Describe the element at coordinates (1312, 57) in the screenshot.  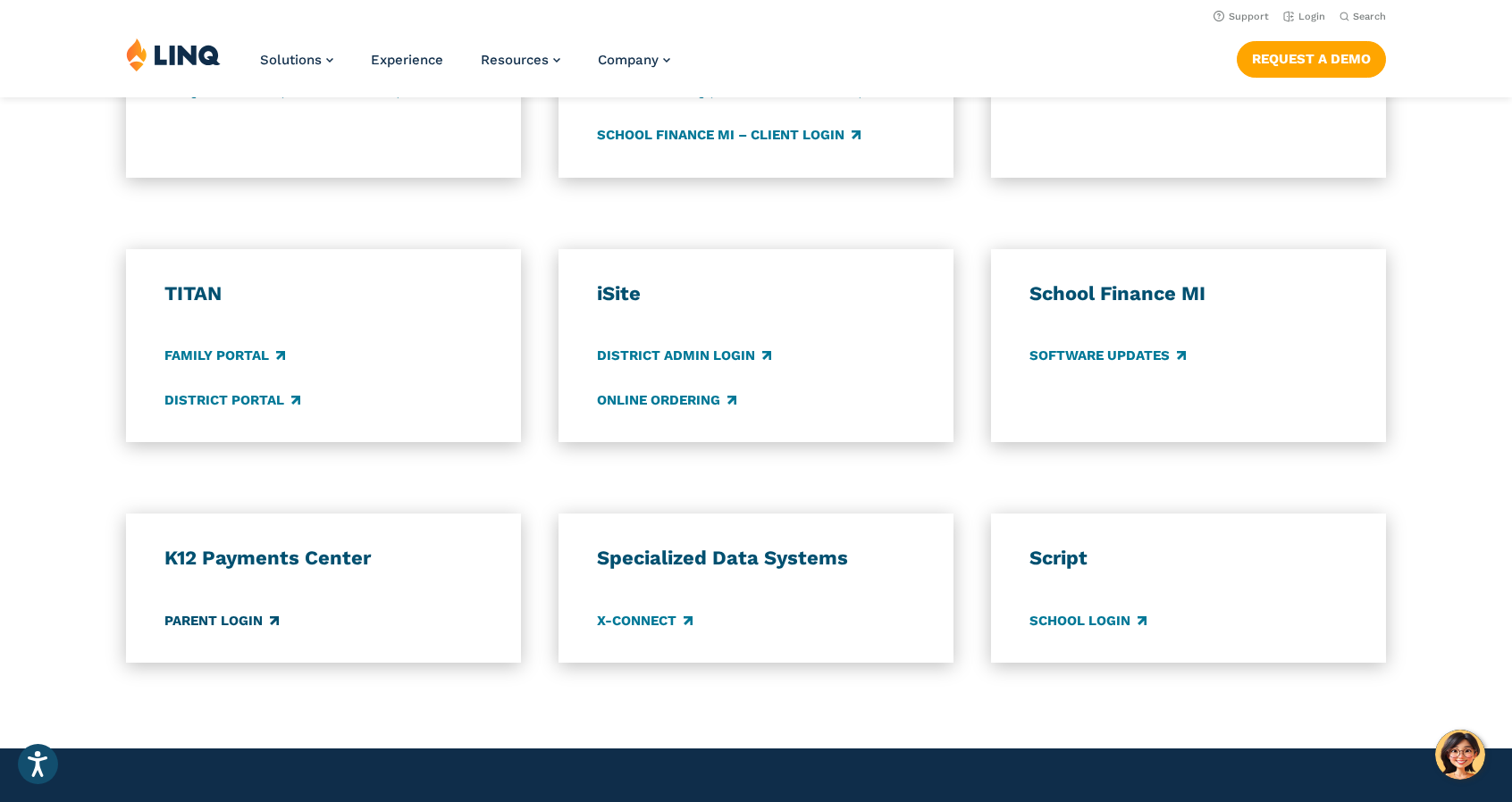
I see `nav: Button Navigation` at that location.